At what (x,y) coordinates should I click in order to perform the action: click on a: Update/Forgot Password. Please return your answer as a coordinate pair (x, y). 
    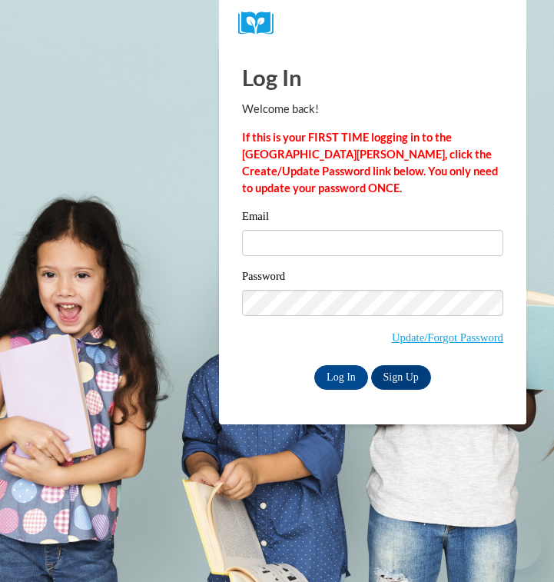
    Looking at the image, I should click on (448, 338).